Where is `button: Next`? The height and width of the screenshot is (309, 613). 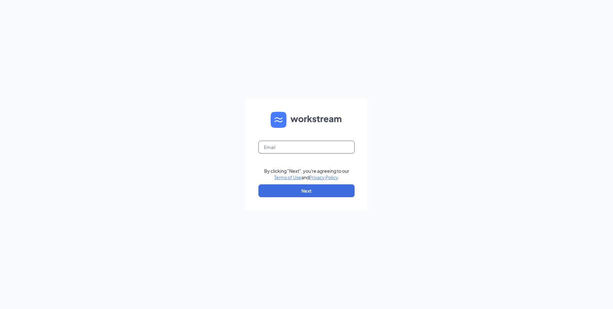 button: Next is located at coordinates (307, 191).